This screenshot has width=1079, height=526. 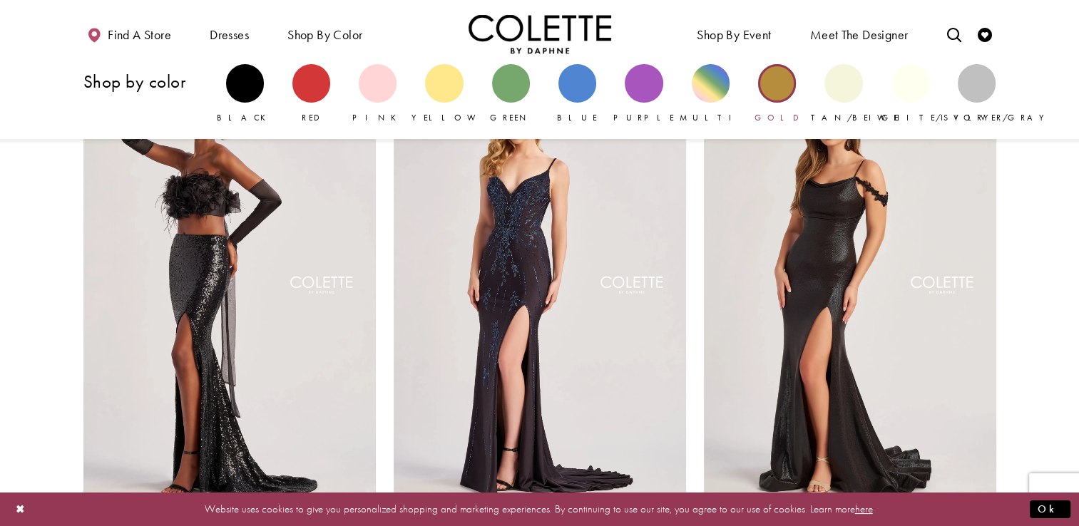 What do you see at coordinates (245, 118) in the screenshot?
I see `span: Black` at bounding box center [245, 118].